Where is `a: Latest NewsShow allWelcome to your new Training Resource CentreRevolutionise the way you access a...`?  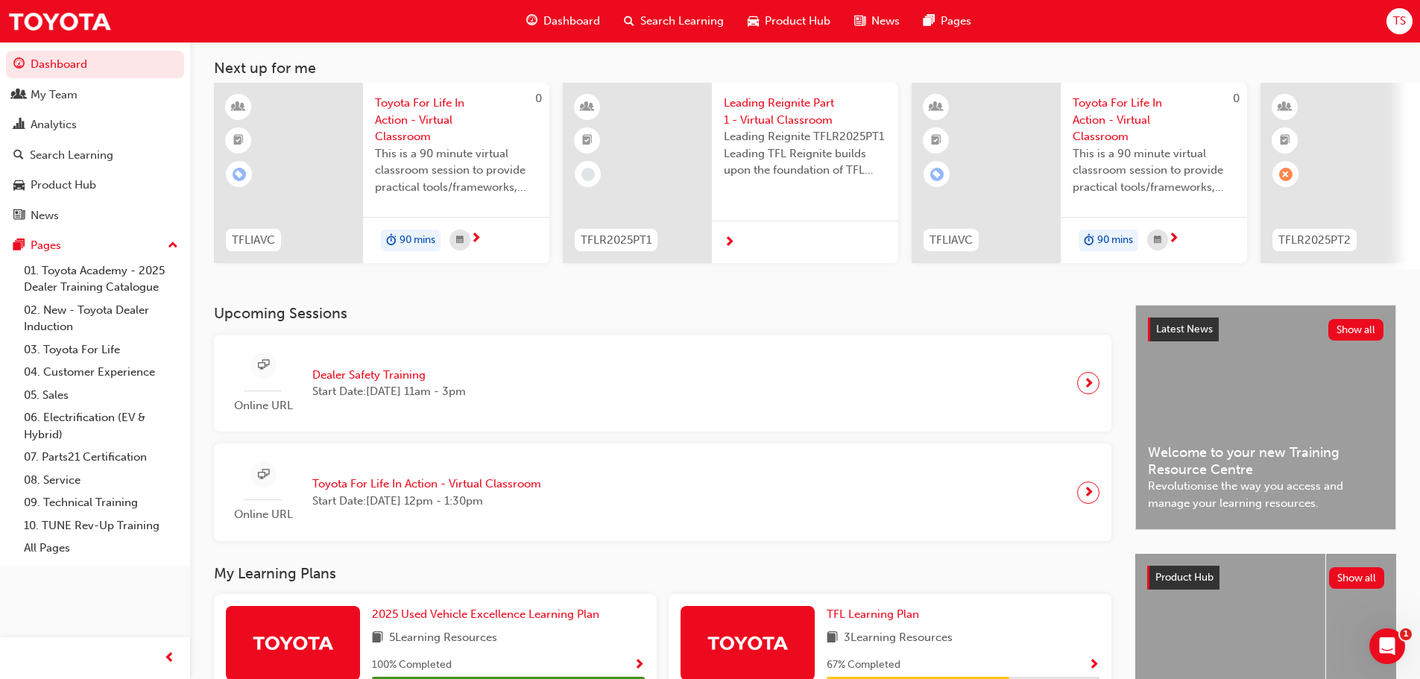
a: Latest NewsShow allWelcome to your new Training Resource CentreRevolutionise the way you access a... is located at coordinates (1266, 418).